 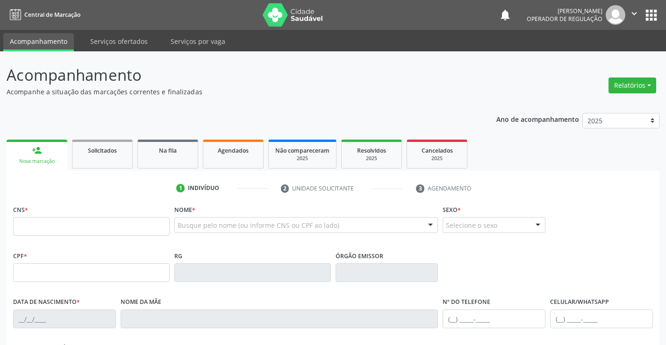 What do you see at coordinates (185, 210) in the screenshot?
I see `label: Nome` at bounding box center [185, 210].